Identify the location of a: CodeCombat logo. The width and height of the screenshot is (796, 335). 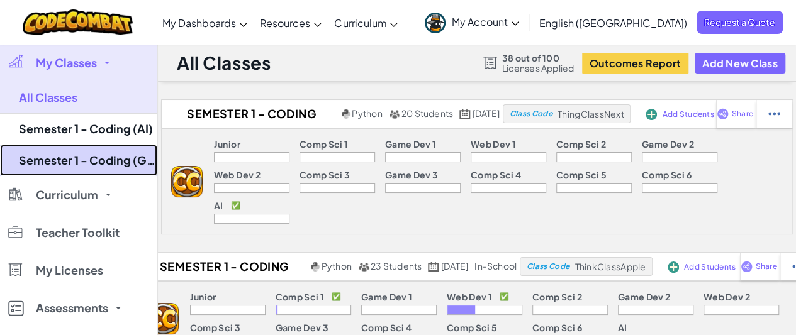
(77, 22).